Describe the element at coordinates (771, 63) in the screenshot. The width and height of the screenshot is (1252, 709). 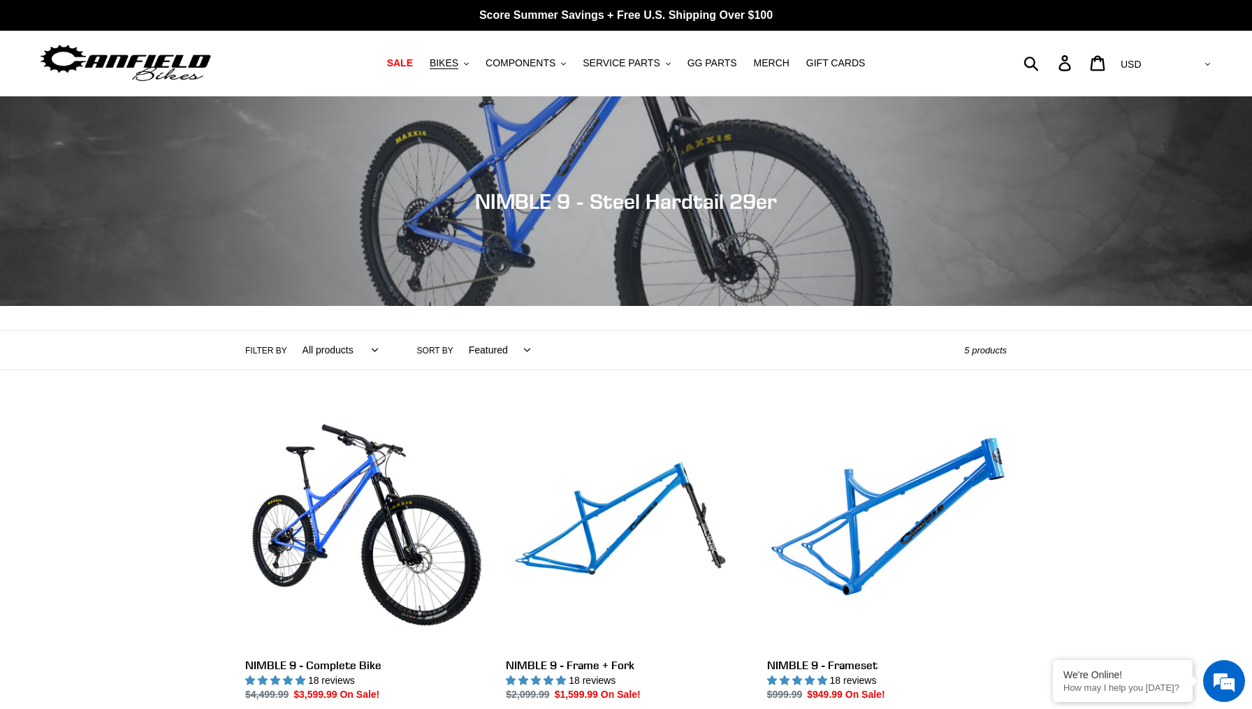
I see `a: MERCH` at that location.